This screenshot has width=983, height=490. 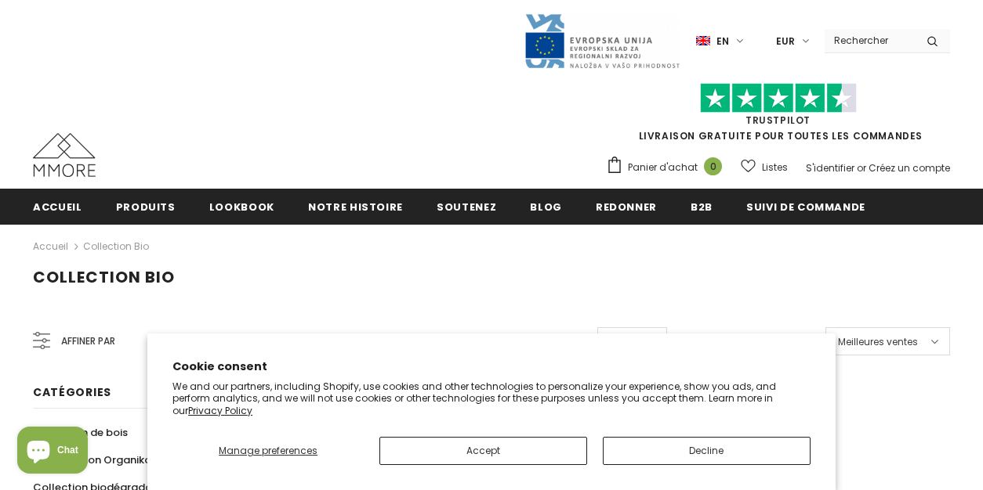 I want to click on span: Manage preferences, so click(x=268, y=451).